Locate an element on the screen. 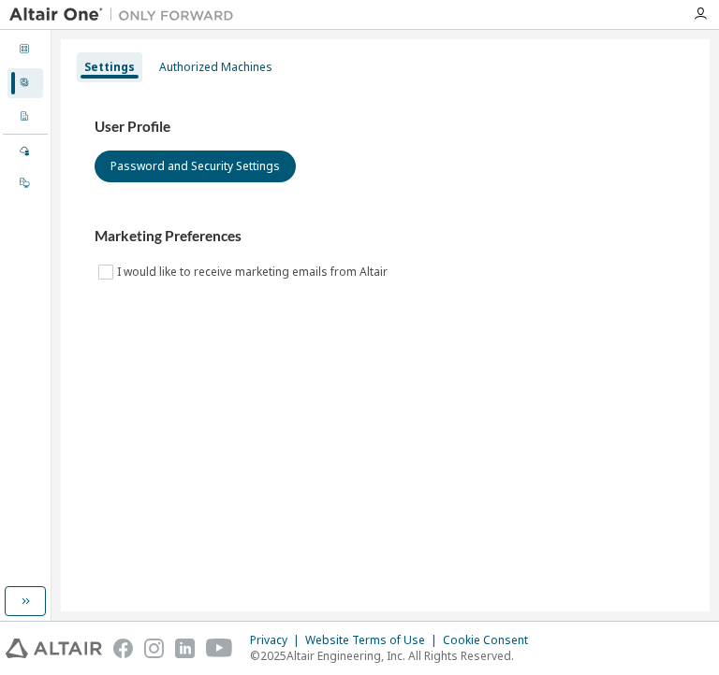  div: Company Profile is located at coordinates (25, 117).